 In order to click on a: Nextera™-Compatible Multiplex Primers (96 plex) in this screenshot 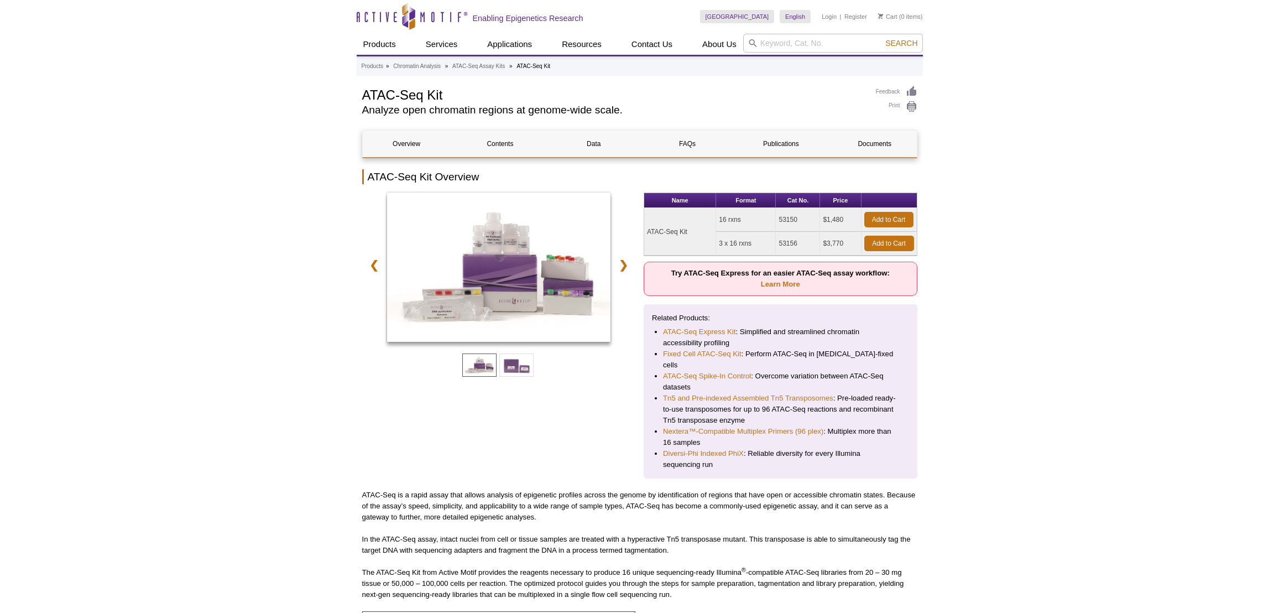, I will do `click(743, 431)`.